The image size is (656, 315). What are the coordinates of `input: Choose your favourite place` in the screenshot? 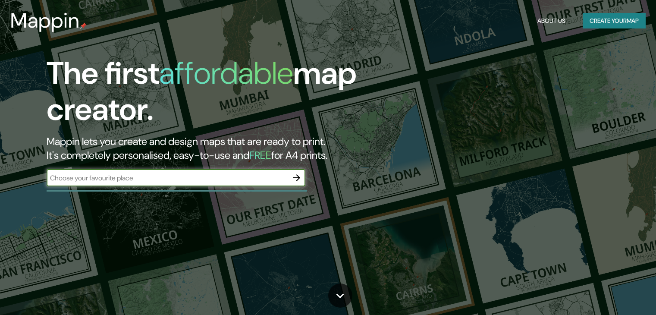 It's located at (167, 178).